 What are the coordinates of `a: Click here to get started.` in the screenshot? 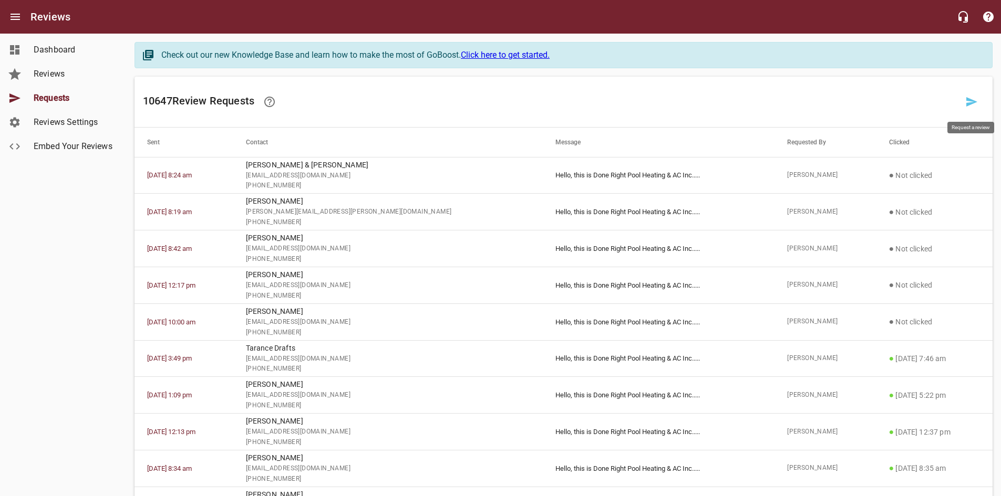 It's located at (505, 55).